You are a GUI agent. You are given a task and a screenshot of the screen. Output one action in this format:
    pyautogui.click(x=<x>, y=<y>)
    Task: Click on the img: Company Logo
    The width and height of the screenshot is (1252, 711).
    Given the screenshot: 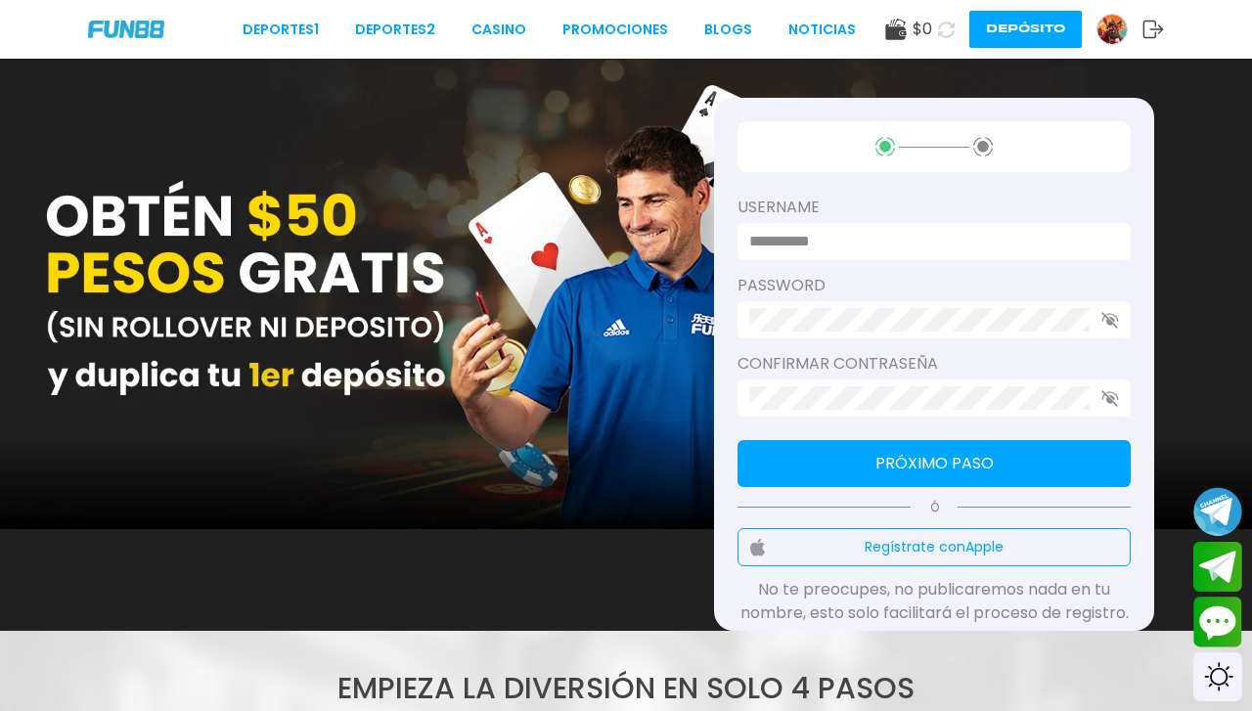 What is the action you would take?
    pyautogui.click(x=126, y=28)
    